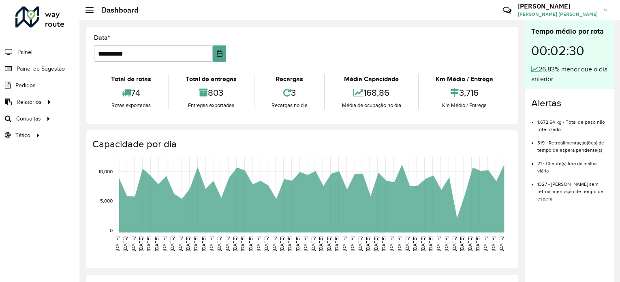 The image size is (620, 282). What do you see at coordinates (371, 105) in the screenshot?
I see `div: Média de ocupação no dia` at bounding box center [371, 105].